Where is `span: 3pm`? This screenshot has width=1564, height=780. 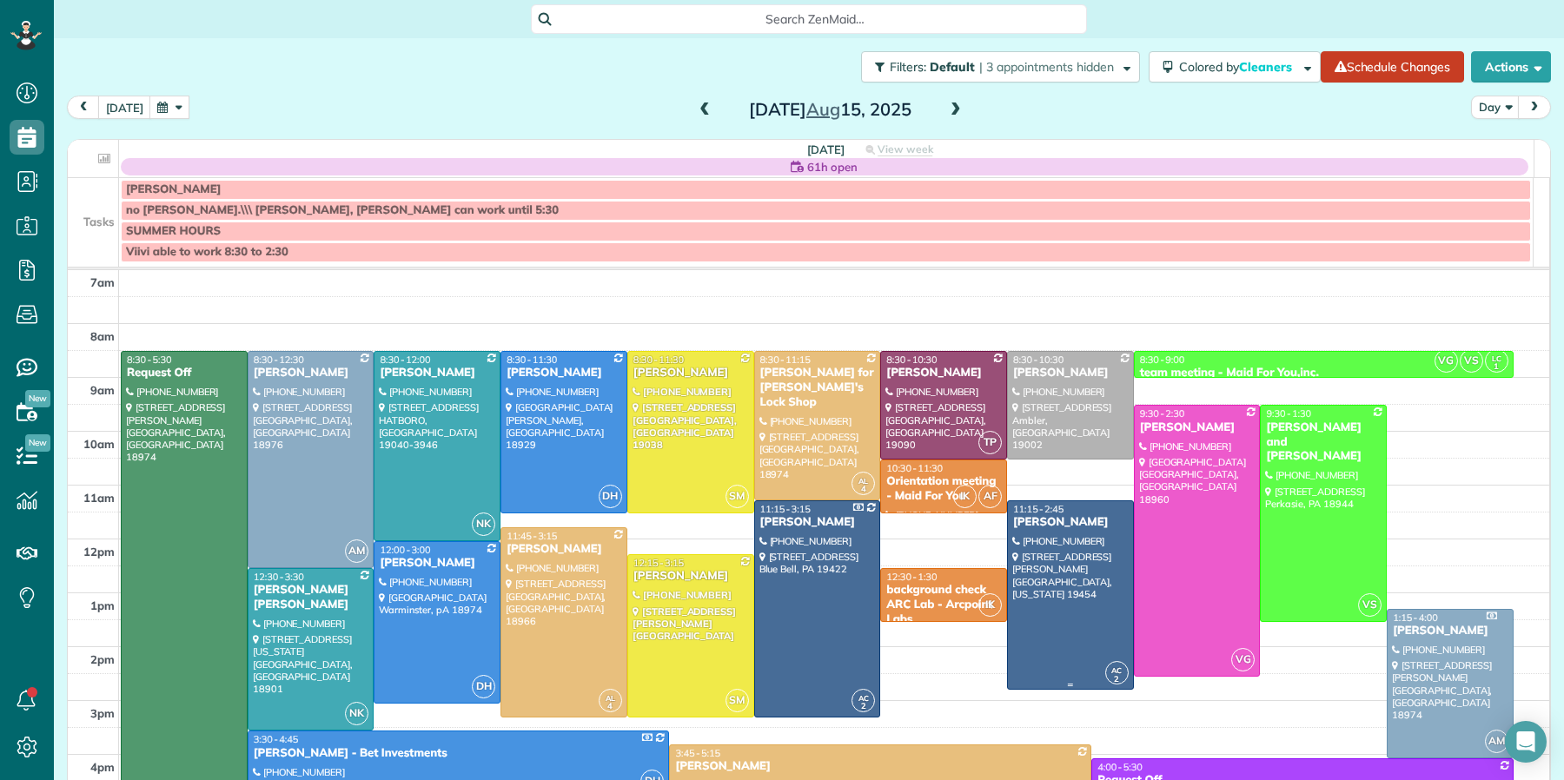 span: 3pm is located at coordinates (103, 714).